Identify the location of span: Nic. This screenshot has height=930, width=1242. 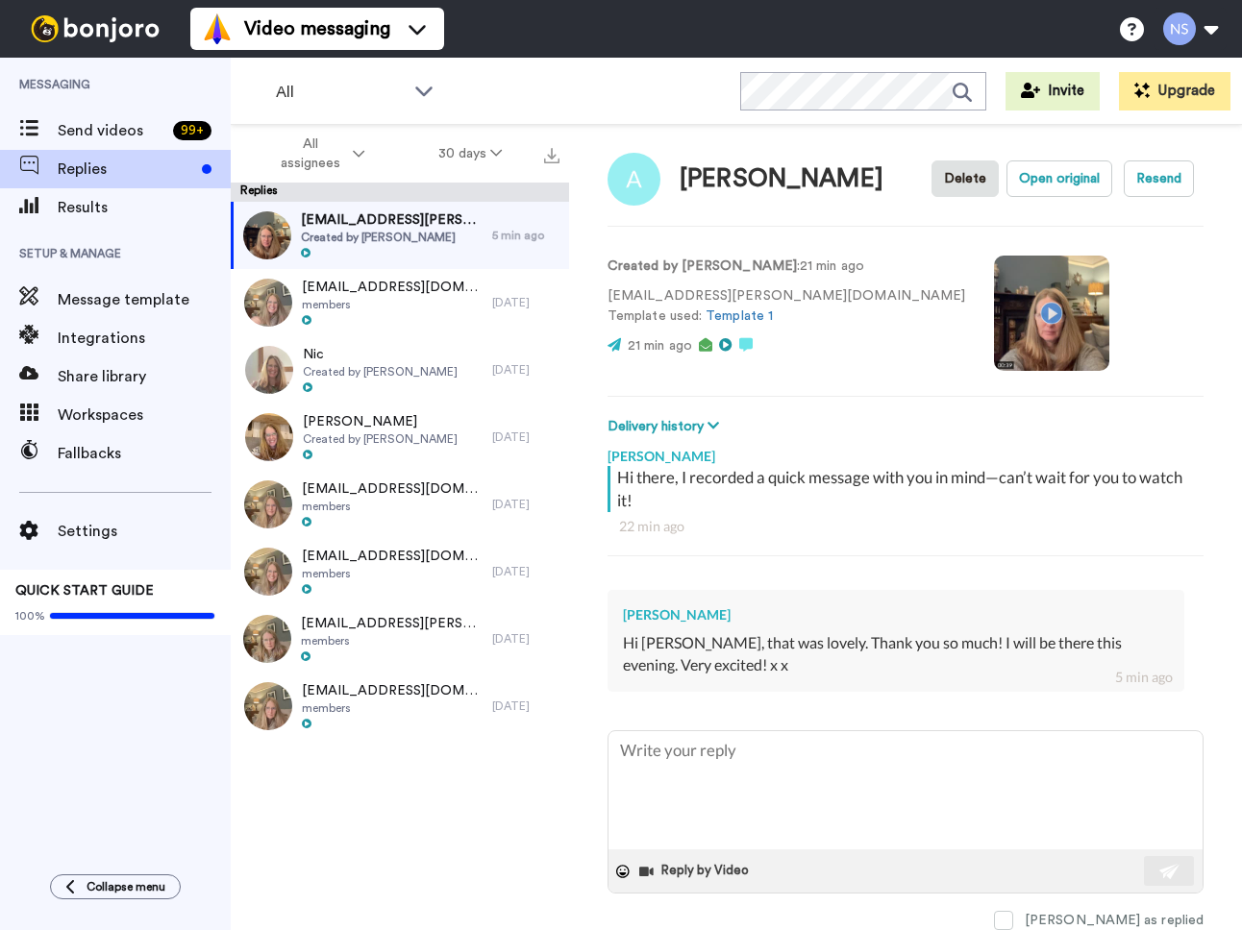
(380, 355).